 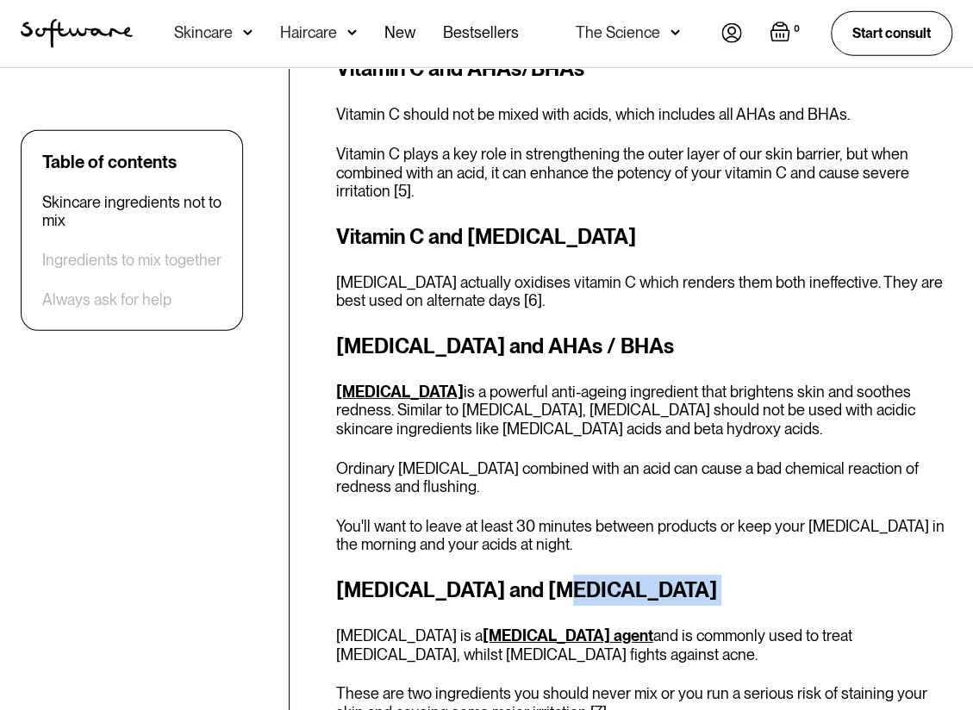 What do you see at coordinates (309, 33) in the screenshot?
I see `div: Haircare` at bounding box center [309, 33].